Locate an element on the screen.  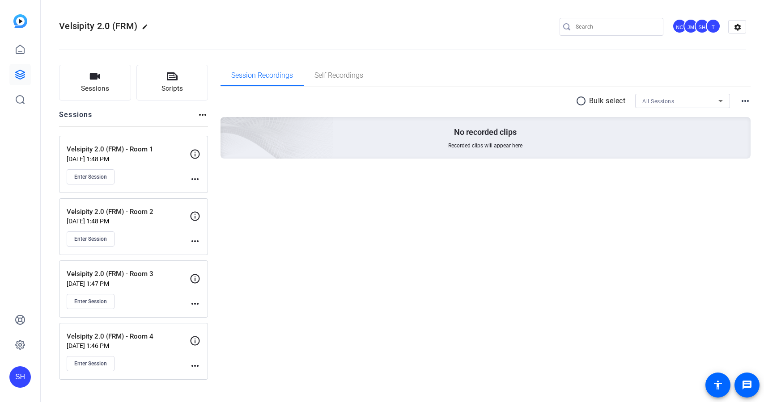
div: NC is located at coordinates (679, 26).